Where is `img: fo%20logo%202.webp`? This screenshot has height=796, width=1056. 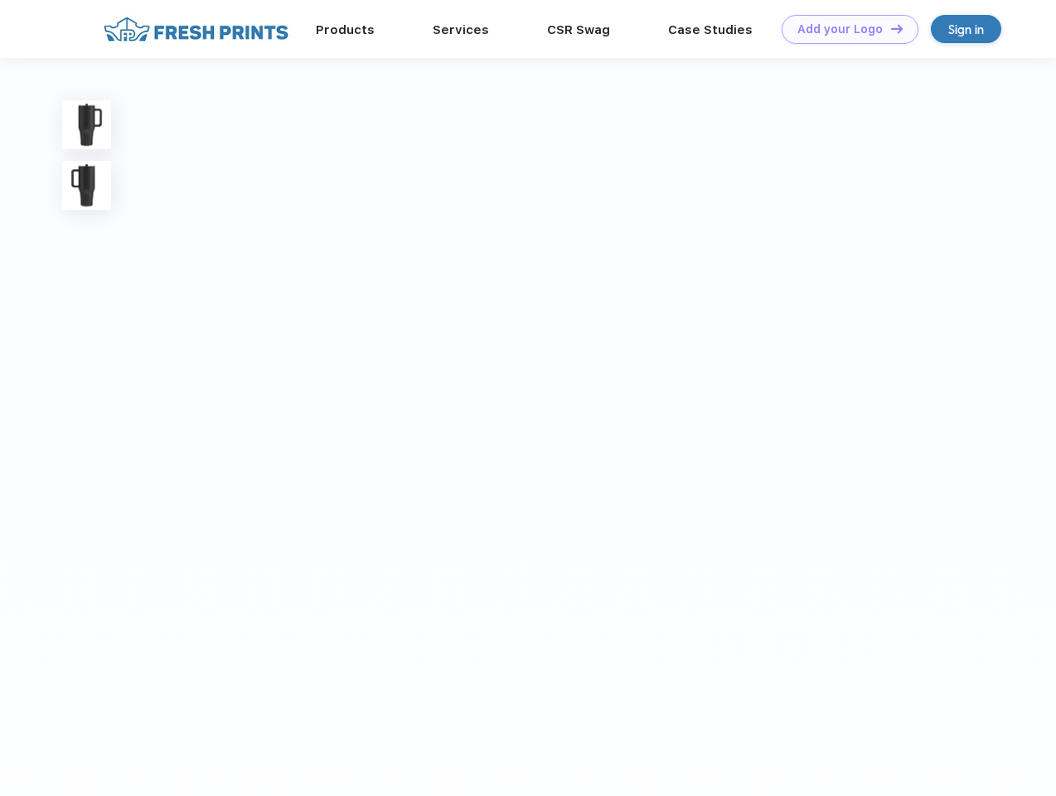 img: fo%20logo%202.webp is located at coordinates (196, 29).